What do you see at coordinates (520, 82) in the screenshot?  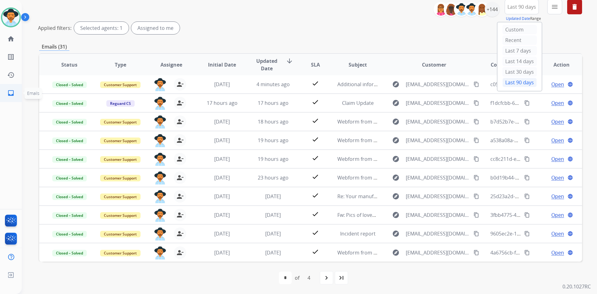 I see `div: Last 90 days` at bounding box center [520, 82].